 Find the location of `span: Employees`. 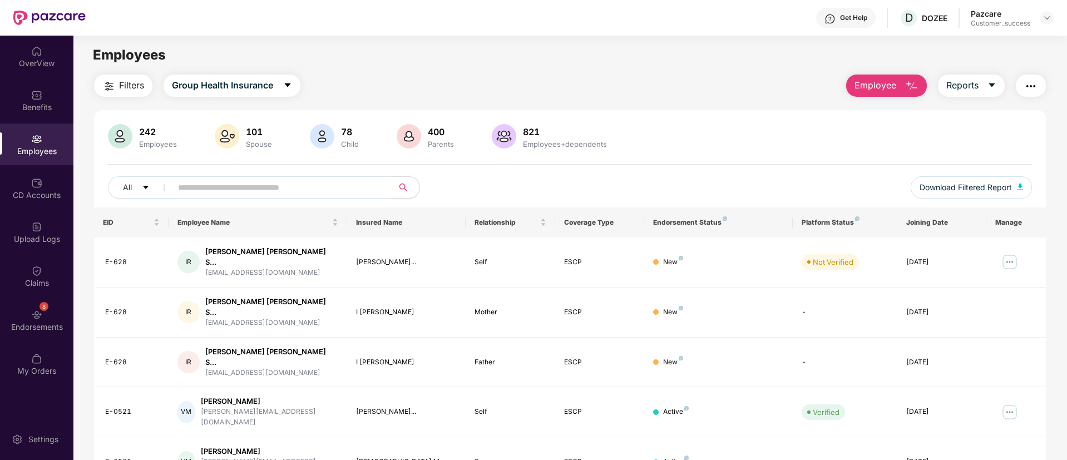

span: Employees is located at coordinates (129, 55).